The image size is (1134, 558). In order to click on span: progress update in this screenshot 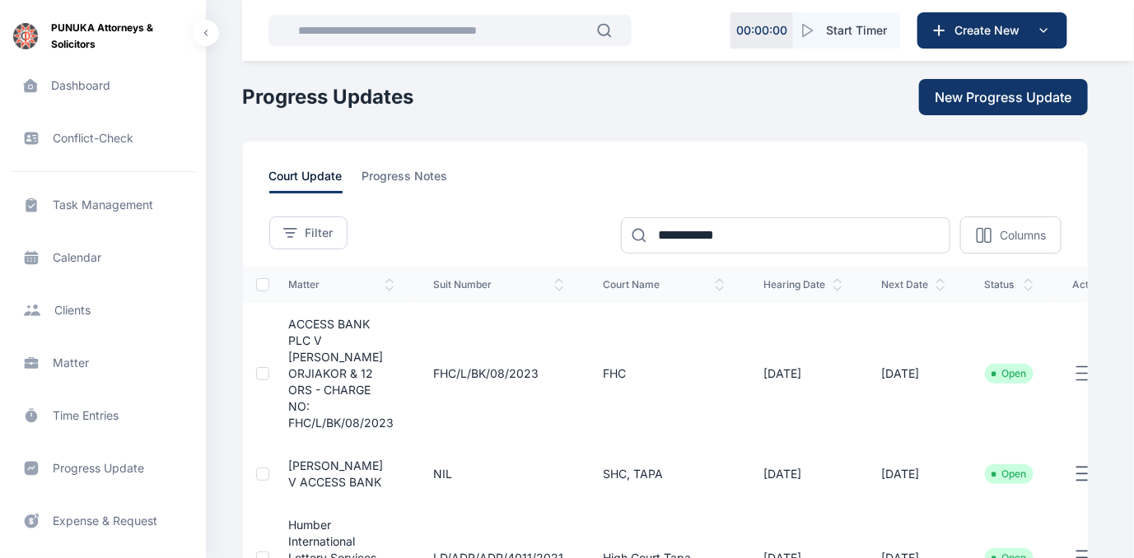, I will do `click(103, 469)`.